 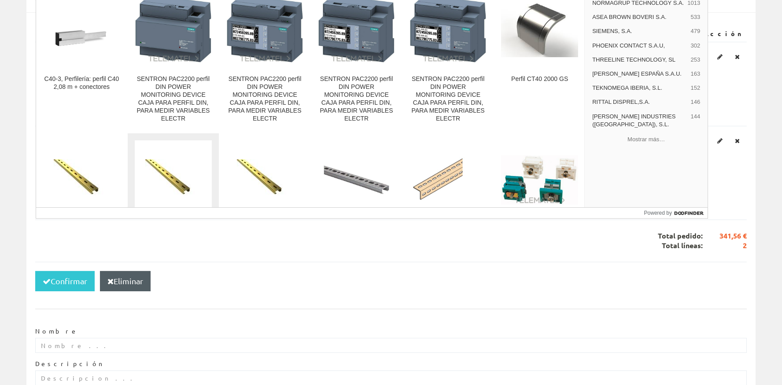 I want to click on span: Powered by, so click(x=658, y=213).